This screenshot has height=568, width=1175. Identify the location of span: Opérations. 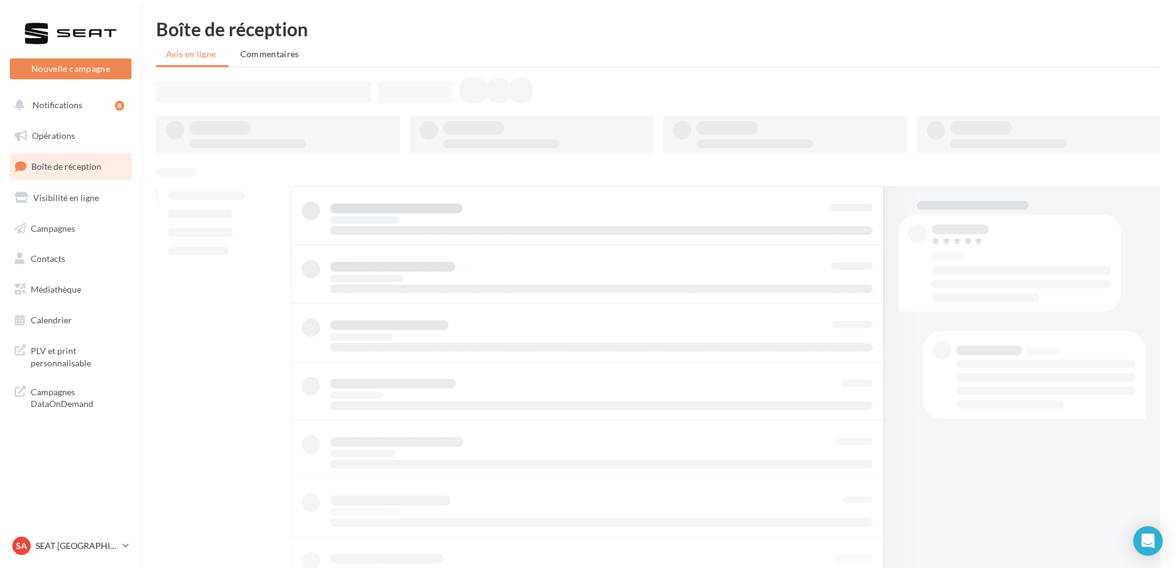
(53, 135).